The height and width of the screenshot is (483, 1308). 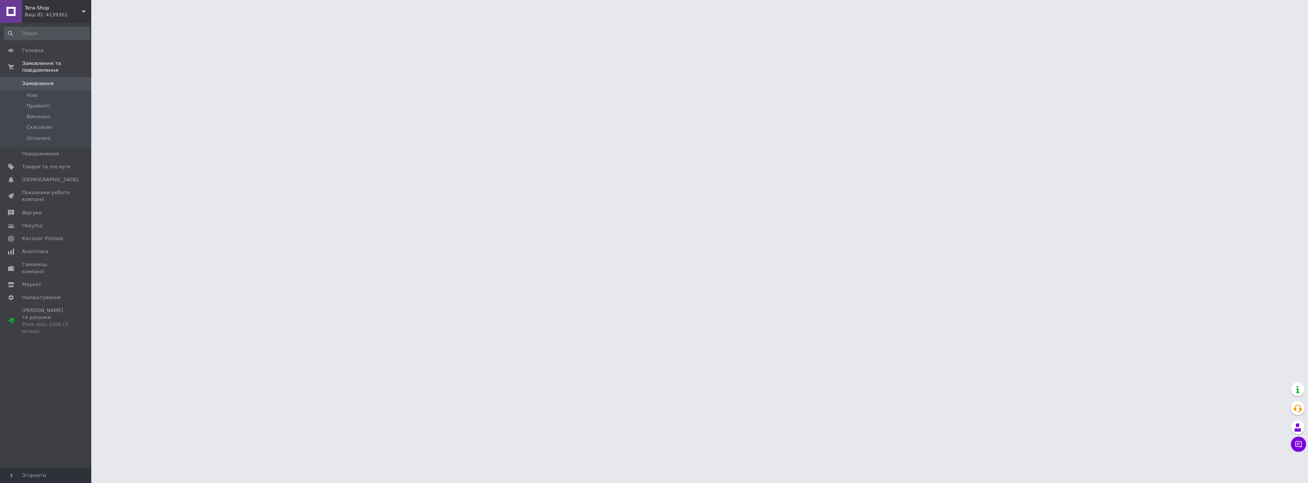 I want to click on span: Товари та послуги, so click(x=46, y=167).